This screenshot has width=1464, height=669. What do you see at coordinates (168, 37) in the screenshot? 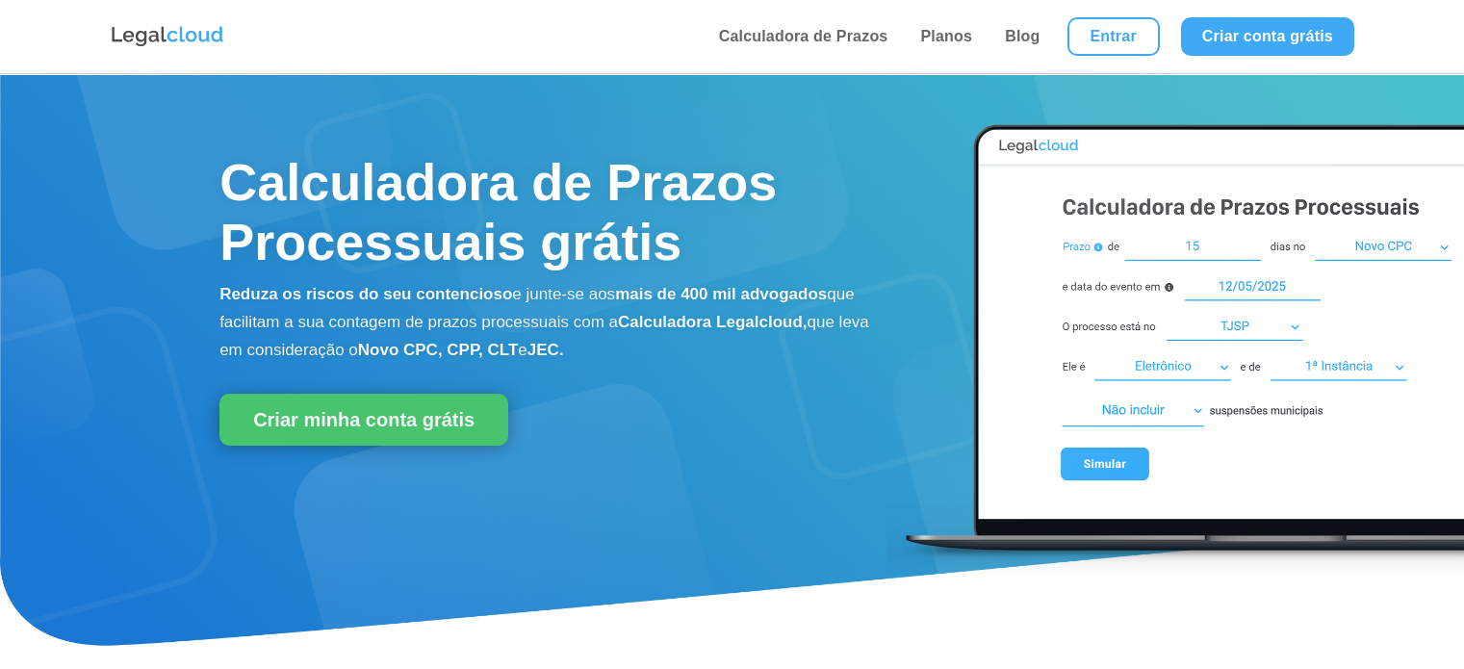
I see `img: Logo da Legalcloud` at bounding box center [168, 37].